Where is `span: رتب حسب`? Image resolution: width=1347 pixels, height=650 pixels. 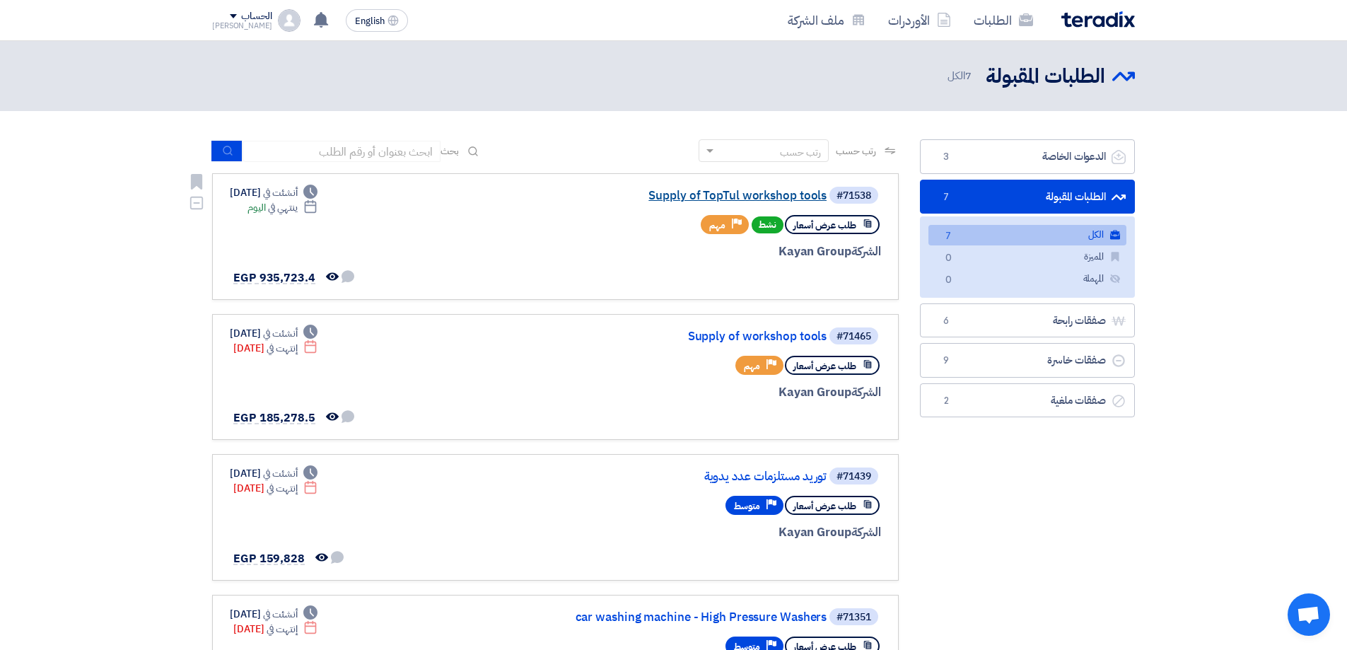
span: رتب حسب is located at coordinates (856, 151).